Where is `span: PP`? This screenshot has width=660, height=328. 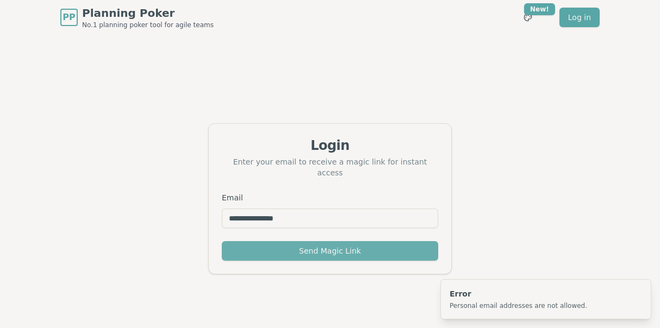 span: PP is located at coordinates (68, 17).